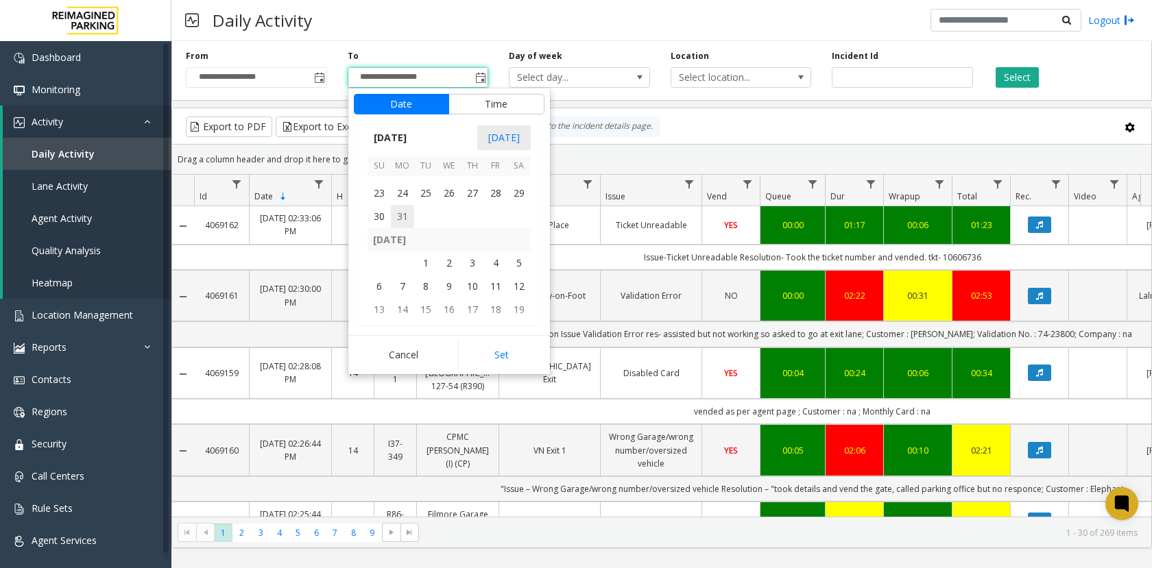 This screenshot has height=568, width=1152. Describe the element at coordinates (651, 373) in the screenshot. I see `a: Disabled Card` at that location.